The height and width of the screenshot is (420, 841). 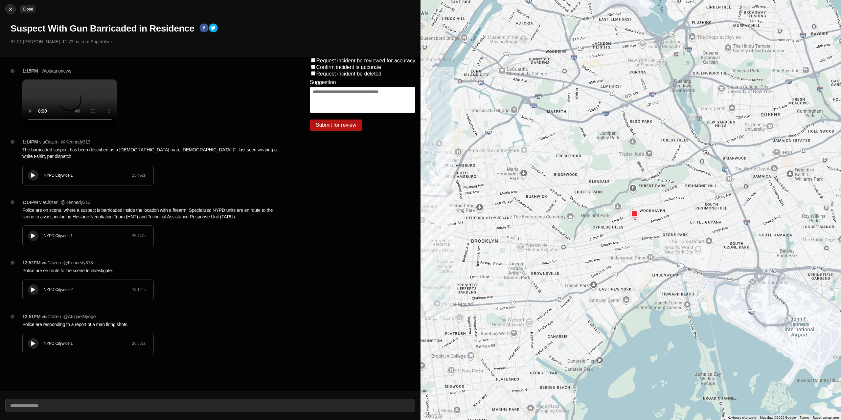 What do you see at coordinates (742, 418) in the screenshot?
I see `button: Keyboard shortcuts` at bounding box center [742, 418].